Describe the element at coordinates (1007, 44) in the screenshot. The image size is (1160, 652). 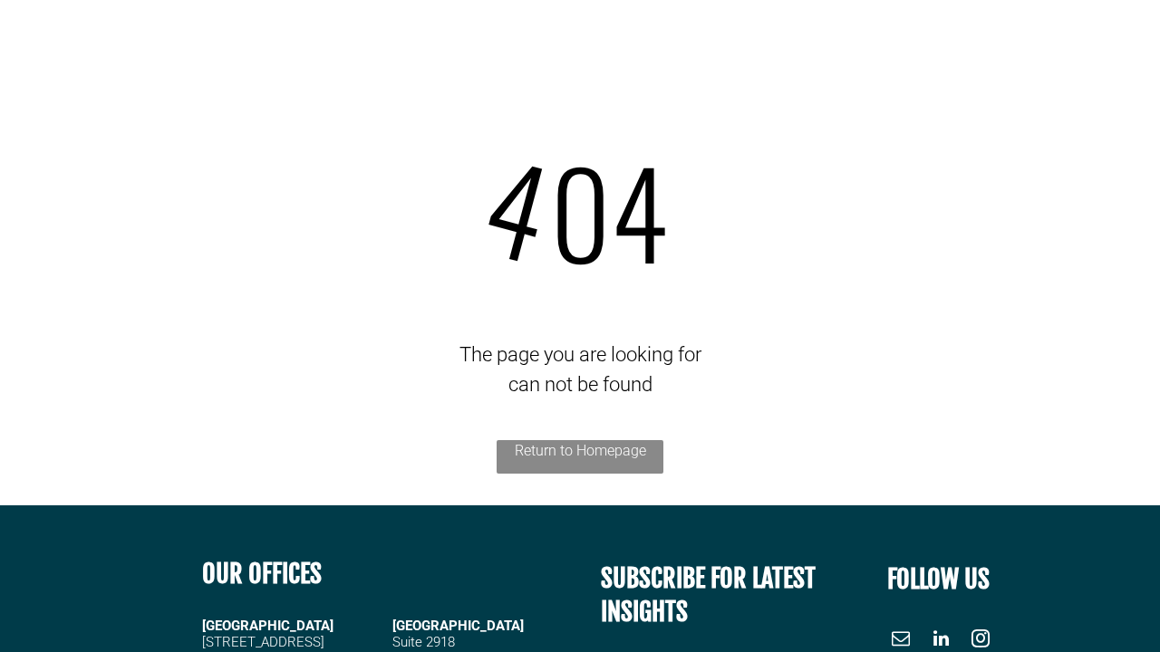
I see `a: INSIGHTS` at that location.